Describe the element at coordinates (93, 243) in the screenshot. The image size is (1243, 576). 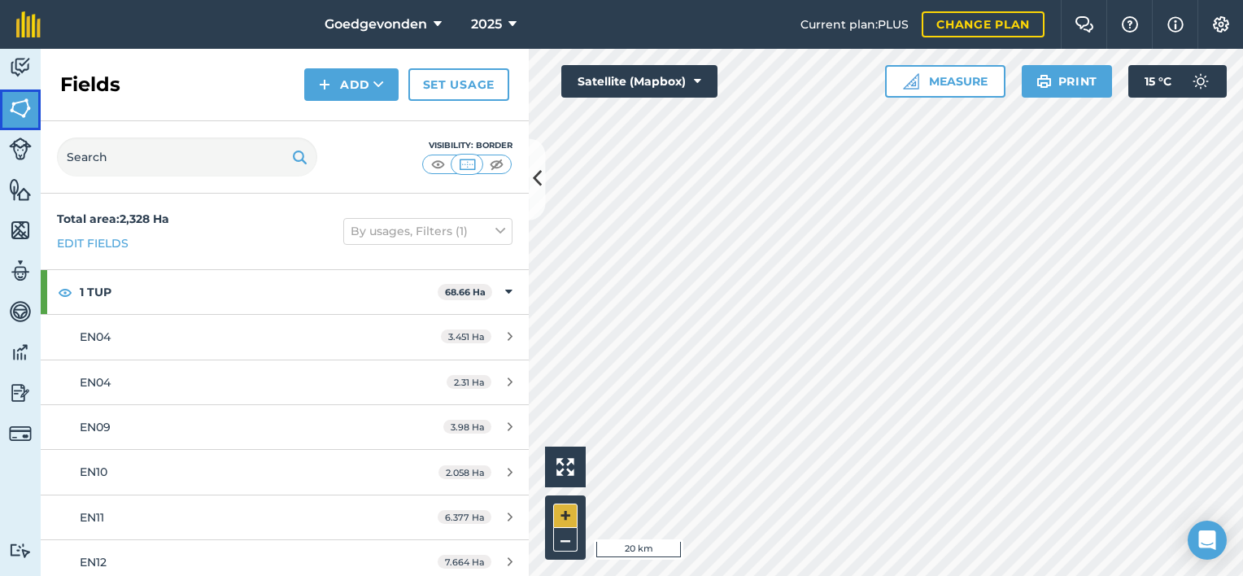
I see `a: Edit fields` at that location.